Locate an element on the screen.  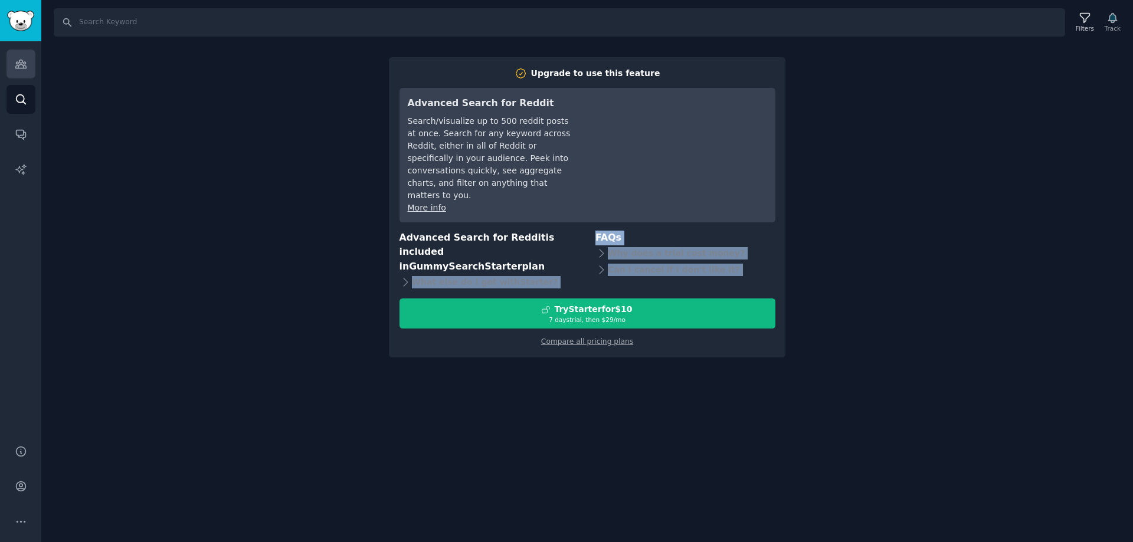
span: GummySearch Starter is located at coordinates (465, 266).